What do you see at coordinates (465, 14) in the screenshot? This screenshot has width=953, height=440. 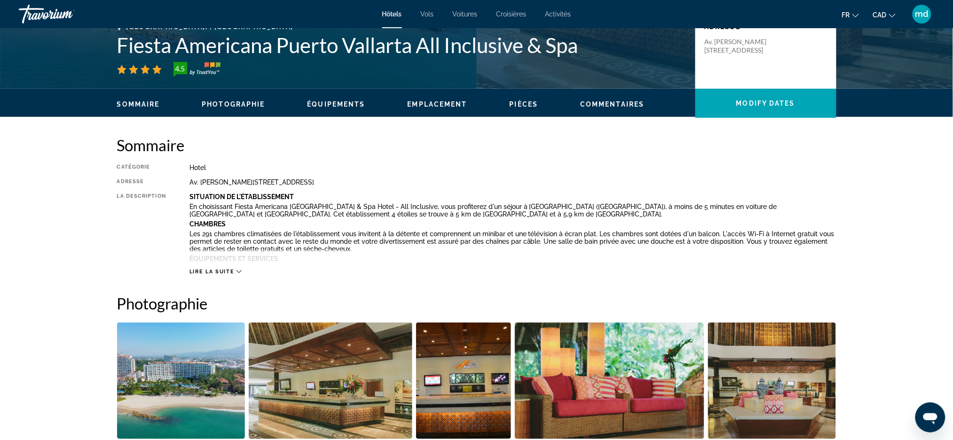 I see `a: Voitures` at bounding box center [465, 14].